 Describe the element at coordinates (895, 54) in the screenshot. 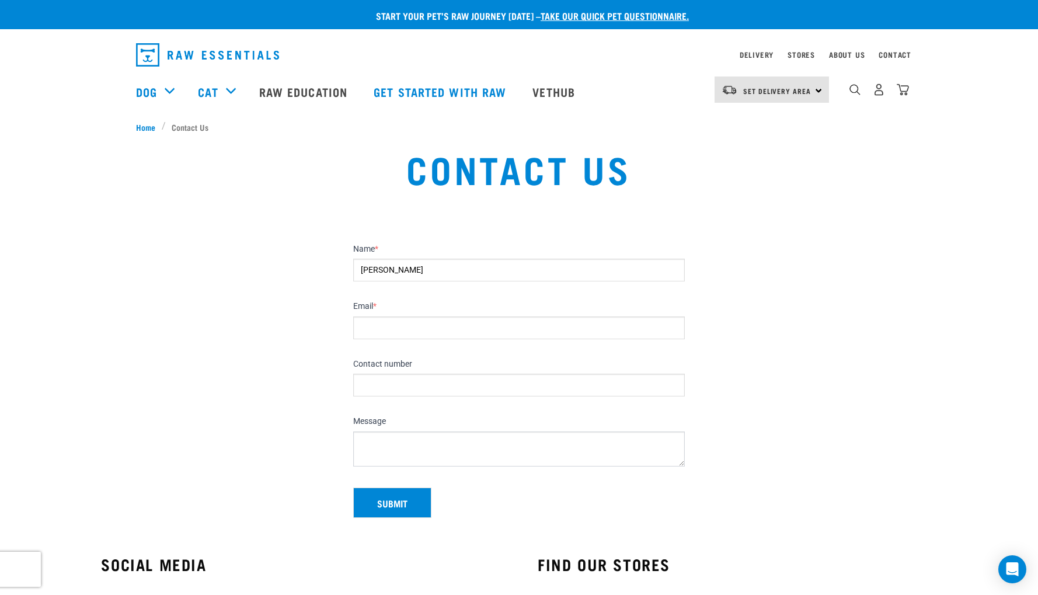

I see `a: Contact` at that location.